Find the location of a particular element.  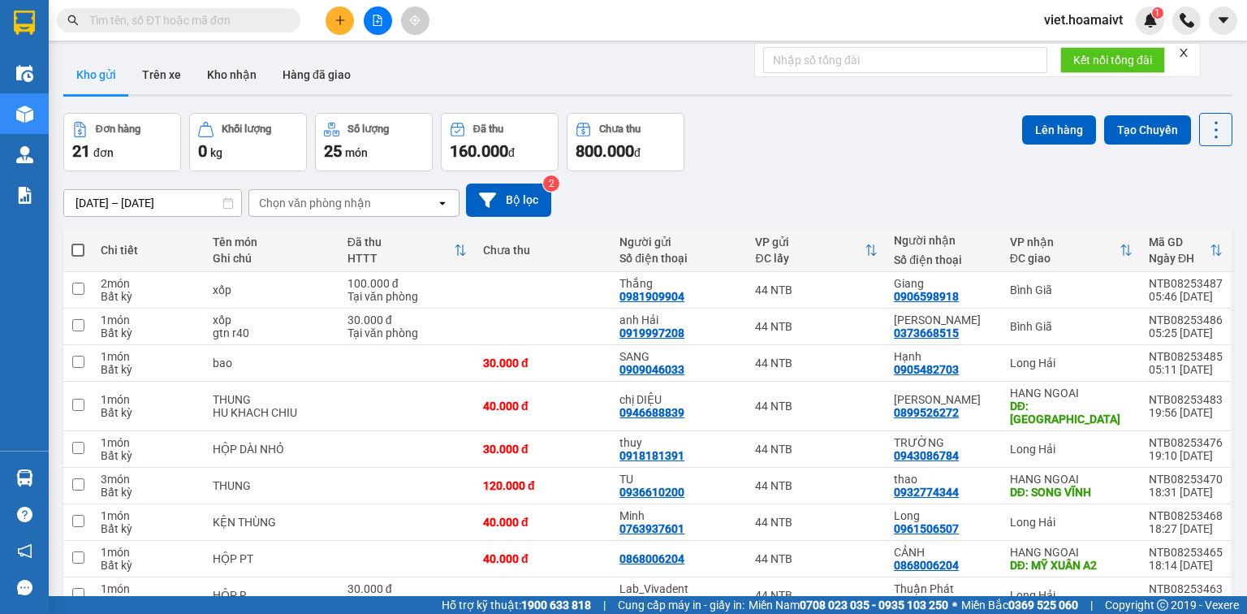

span: Miền Bắc is located at coordinates (1020, 605).